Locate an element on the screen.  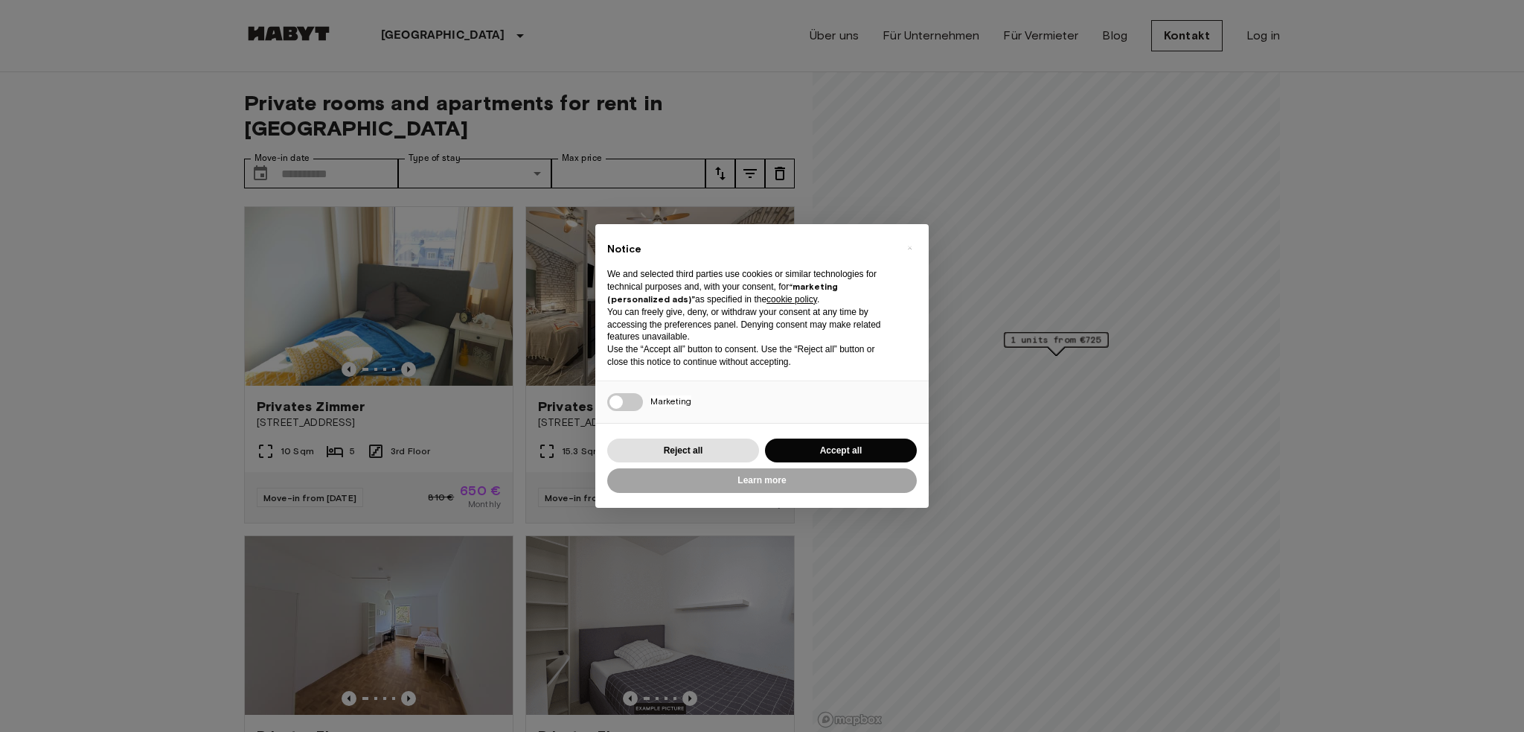
a: cookie policy is located at coordinates (792, 299).